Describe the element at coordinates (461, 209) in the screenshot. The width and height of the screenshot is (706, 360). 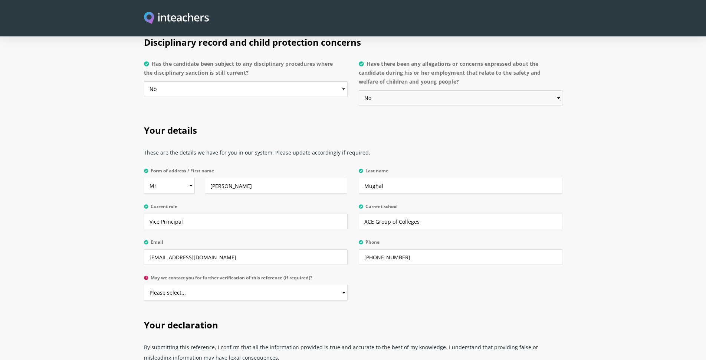
I see `label: Current school` at that location.